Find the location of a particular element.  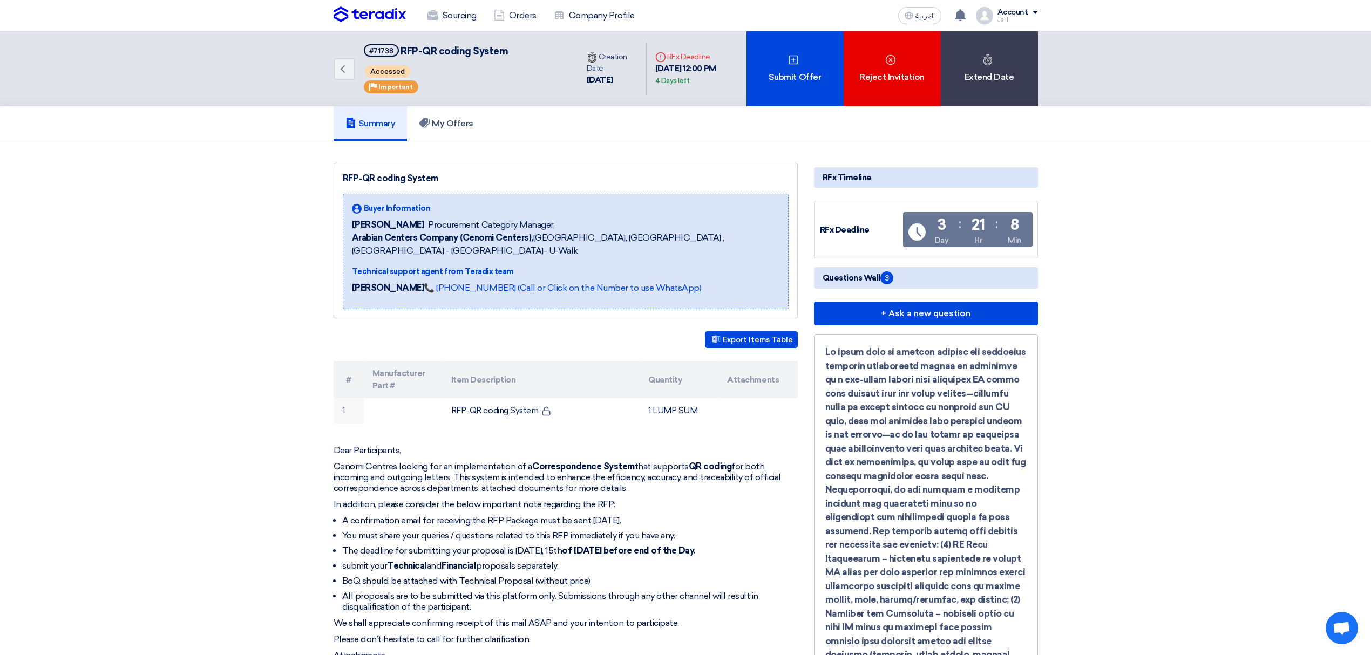

div: #71738 is located at coordinates (381, 51).